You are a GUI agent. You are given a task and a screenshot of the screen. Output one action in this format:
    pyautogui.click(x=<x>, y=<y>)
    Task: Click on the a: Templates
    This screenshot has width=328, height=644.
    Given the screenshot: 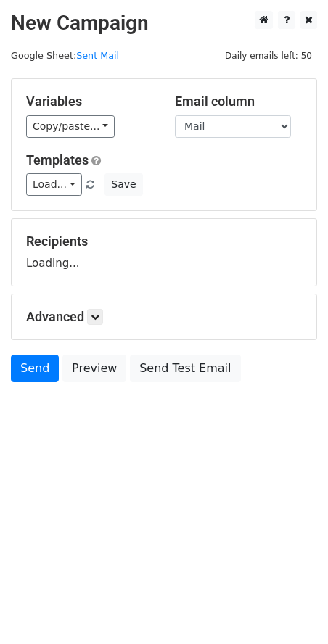 What is the action you would take?
    pyautogui.click(x=57, y=159)
    